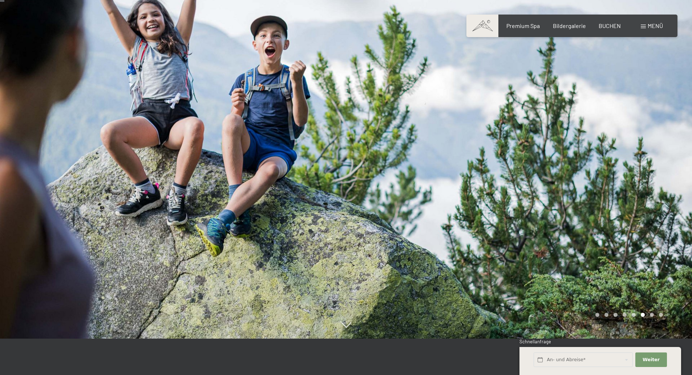  What do you see at coordinates (523, 25) in the screenshot?
I see `span: Premium Spa` at bounding box center [523, 25].